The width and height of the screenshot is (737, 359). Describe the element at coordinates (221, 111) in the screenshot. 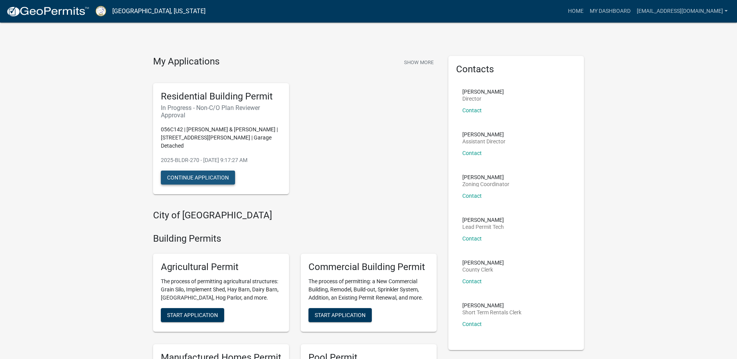

I see `h6: In Progress - Non-C/O Plan Reviewer Approval` at that location.